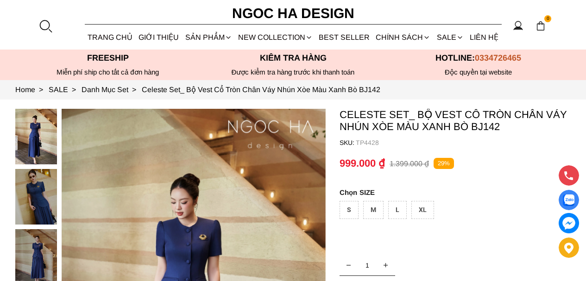  I want to click on a: NEW COLLECTION, so click(275, 37).